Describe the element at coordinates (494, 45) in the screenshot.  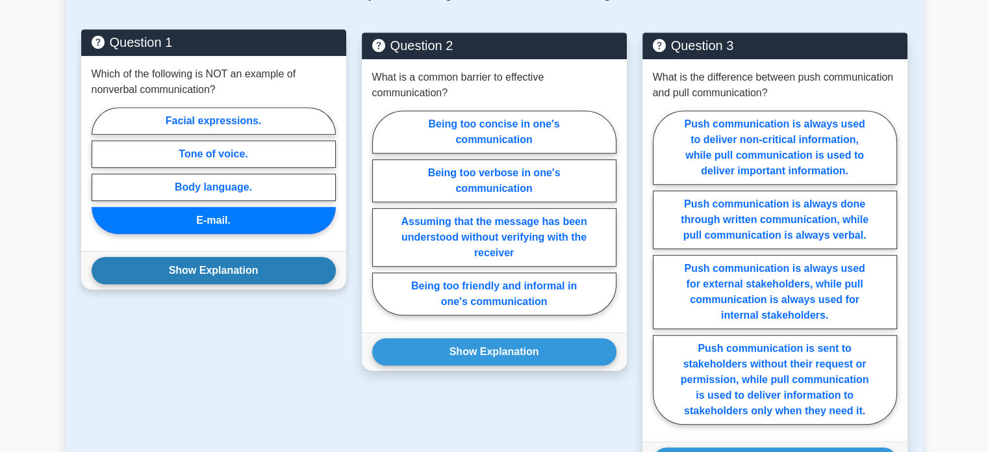
I see `h5: Question 2` at that location.